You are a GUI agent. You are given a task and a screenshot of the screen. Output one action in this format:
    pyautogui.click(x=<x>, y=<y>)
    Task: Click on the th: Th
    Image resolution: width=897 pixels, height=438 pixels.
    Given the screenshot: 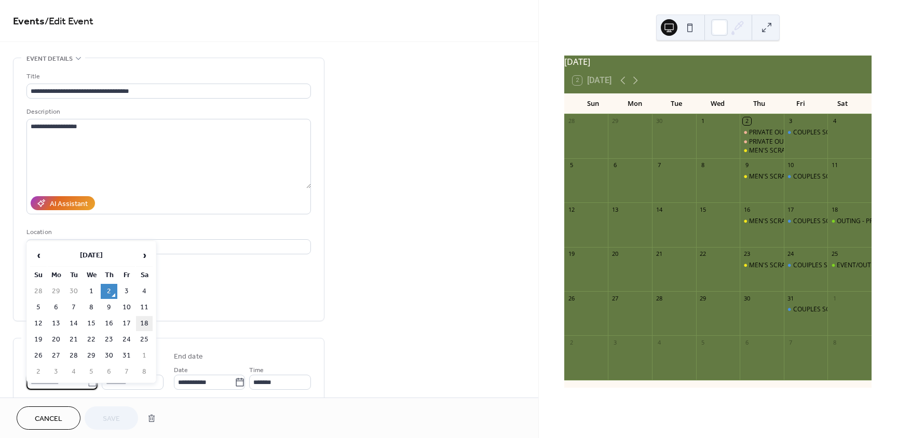 What is the action you would take?
    pyautogui.click(x=109, y=275)
    